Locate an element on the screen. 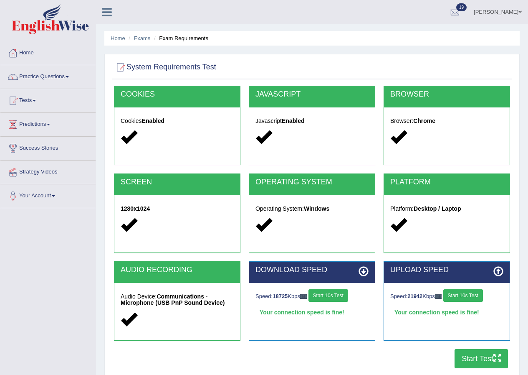  strong: 1280x1024 is located at coordinates (135, 208).